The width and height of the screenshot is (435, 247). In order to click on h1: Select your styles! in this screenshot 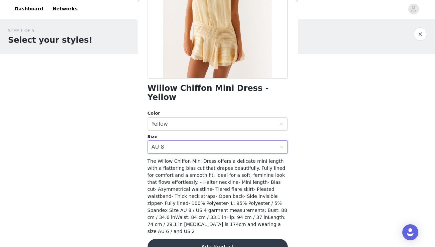, I will do `click(50, 40)`.